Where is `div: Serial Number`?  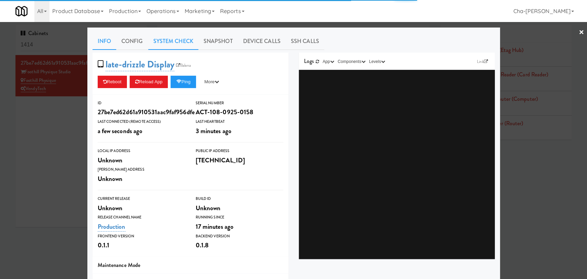
div: Serial Number is located at coordinates (239, 103).